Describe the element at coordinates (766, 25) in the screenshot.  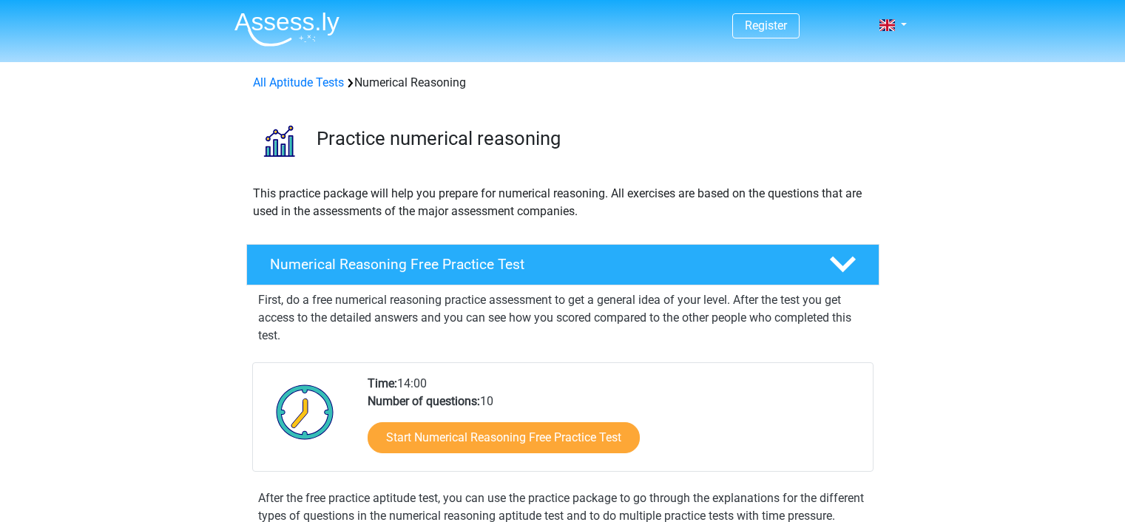
I see `a: Register` at that location.